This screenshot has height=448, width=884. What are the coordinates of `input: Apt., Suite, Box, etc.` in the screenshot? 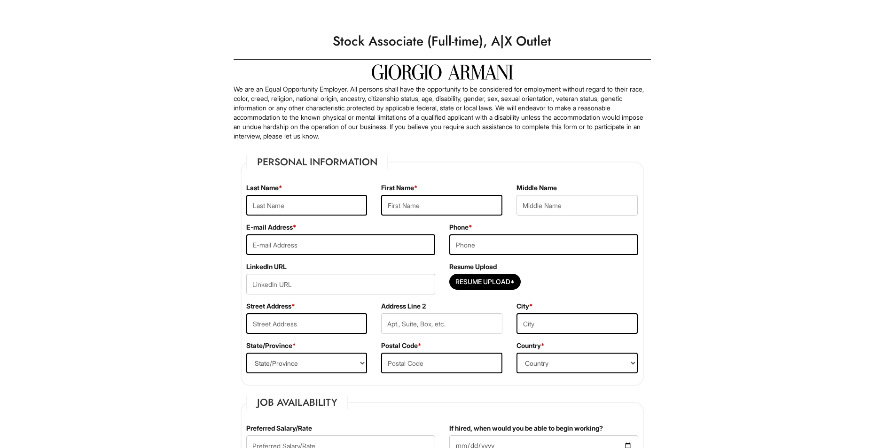 It's located at (442, 324).